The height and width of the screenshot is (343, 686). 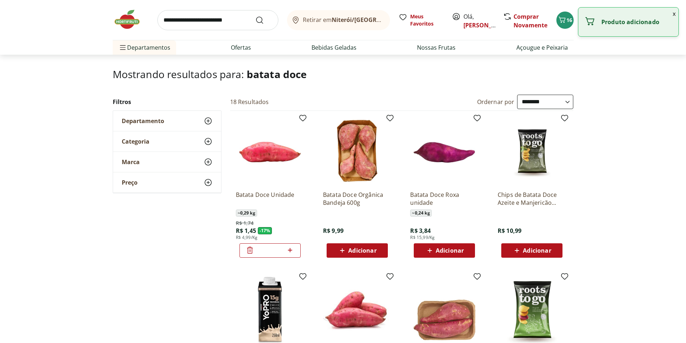 What do you see at coordinates (531, 21) in the screenshot?
I see `a: Comprar Novamente` at bounding box center [531, 21].